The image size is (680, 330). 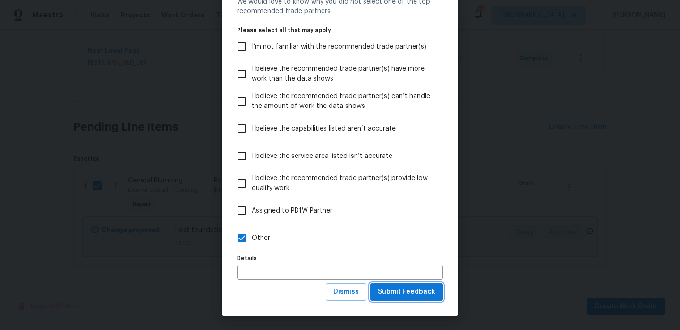 What do you see at coordinates (340, 30) in the screenshot?
I see `legend: Please select all that may apply` at bounding box center [340, 30].